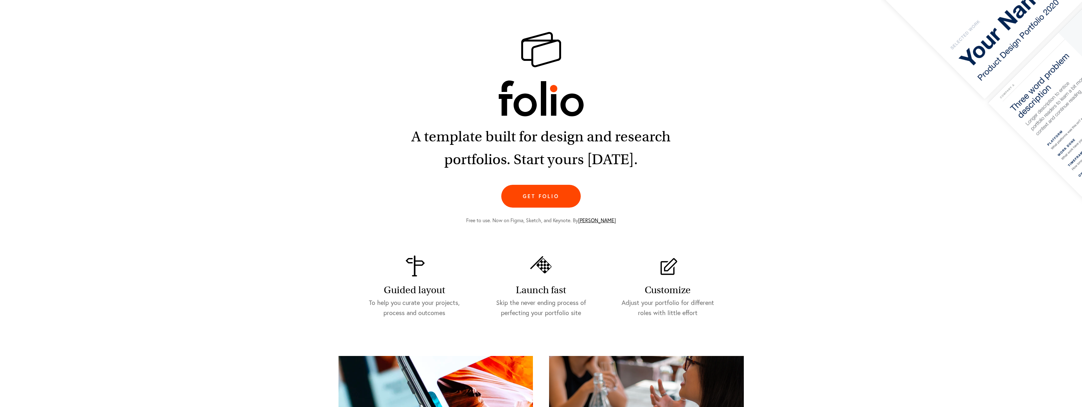 The width and height of the screenshot is (1082, 407). What do you see at coordinates (541, 74) in the screenshot?
I see `img: folio: a template built for design and research portfolios.` at bounding box center [541, 74].